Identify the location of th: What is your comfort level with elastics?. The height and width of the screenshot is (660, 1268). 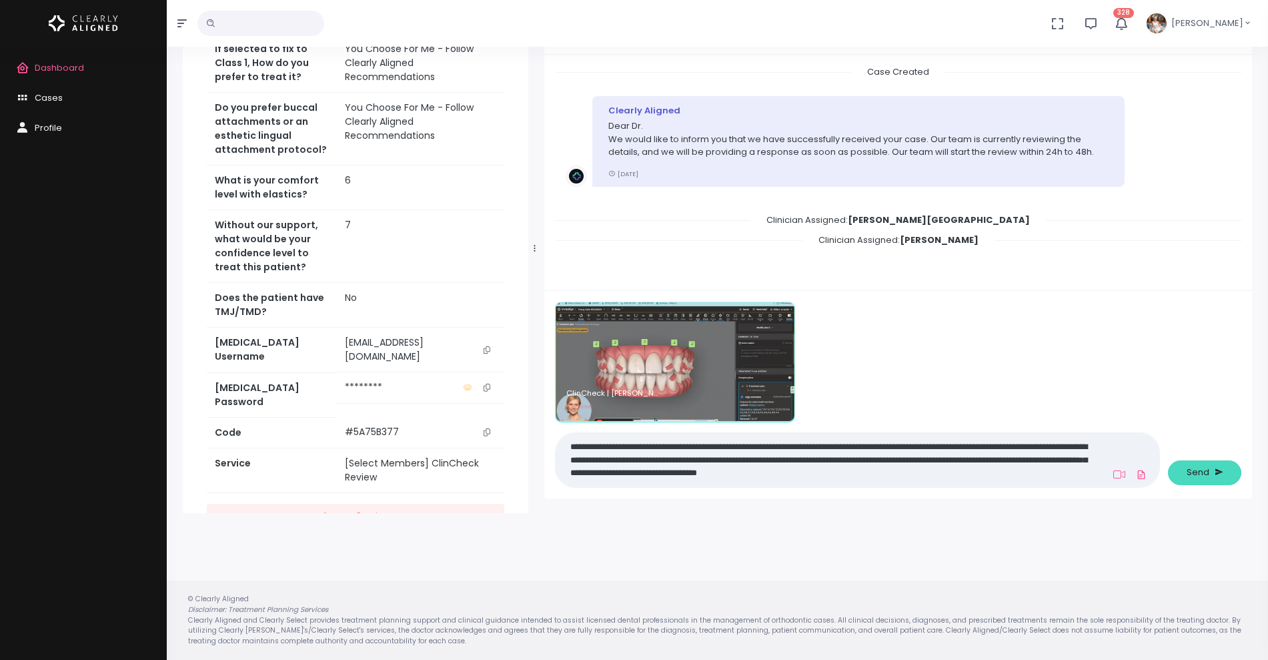
(272, 187).